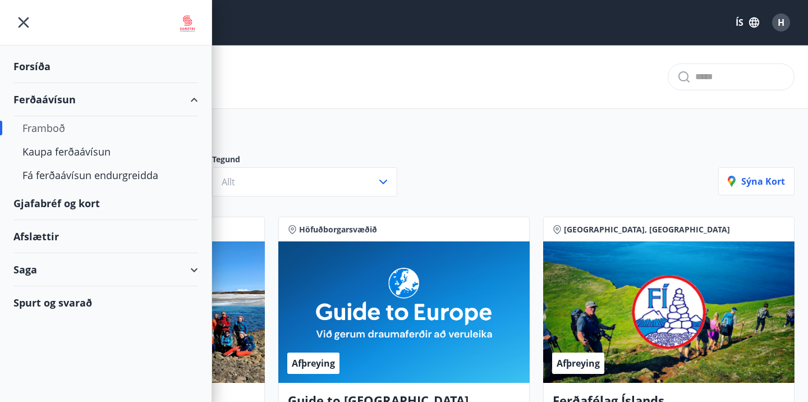  I want to click on div: Kaupa ferðaávísun, so click(105, 151).